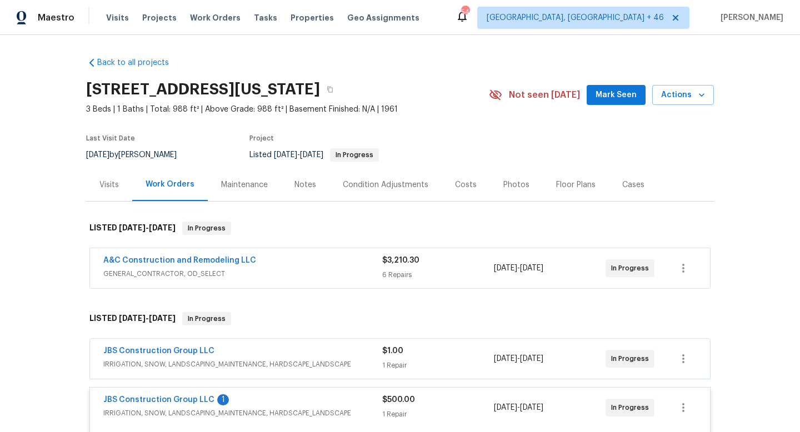 This screenshot has width=800, height=432. What do you see at coordinates (398, 400) in the screenshot?
I see `span: $500.00` at bounding box center [398, 400].